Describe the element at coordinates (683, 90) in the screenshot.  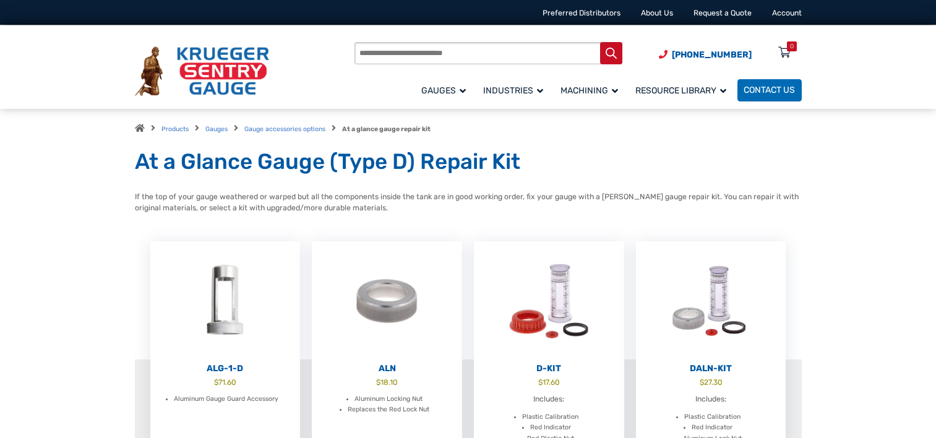
I see `a: Resource Library` at that location.